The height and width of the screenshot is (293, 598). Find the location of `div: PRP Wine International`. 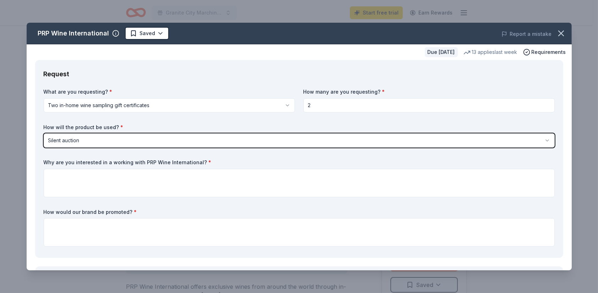

div: PRP Wine International is located at coordinates (73, 33).